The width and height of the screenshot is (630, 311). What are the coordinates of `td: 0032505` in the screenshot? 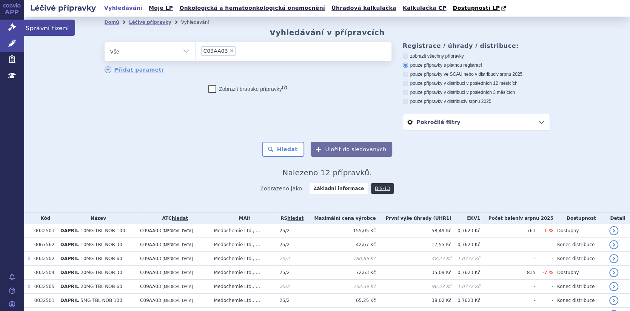 It's located at (43, 287).